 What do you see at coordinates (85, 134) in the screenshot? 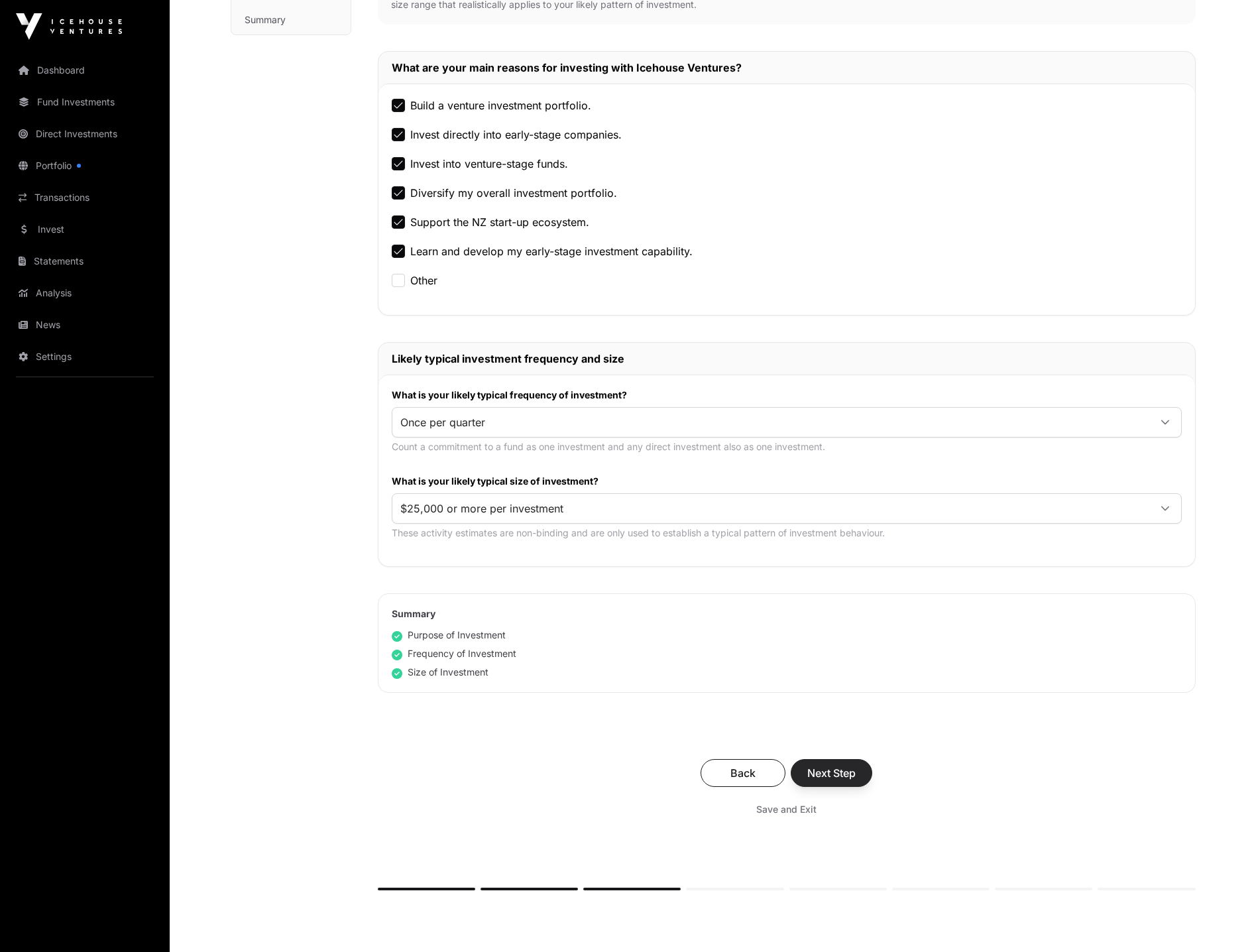
I see `a: Direct Investments` at bounding box center [85, 134].